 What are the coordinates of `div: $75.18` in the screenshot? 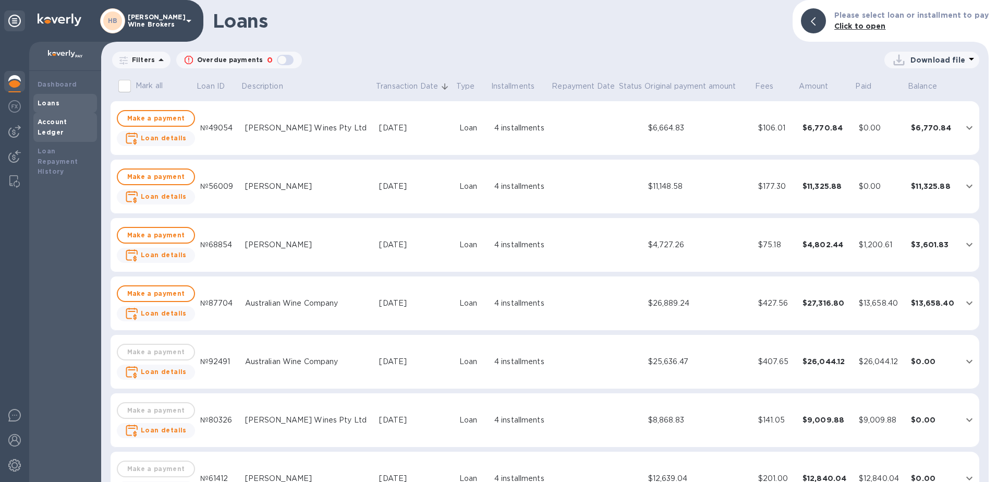 It's located at (776, 245).